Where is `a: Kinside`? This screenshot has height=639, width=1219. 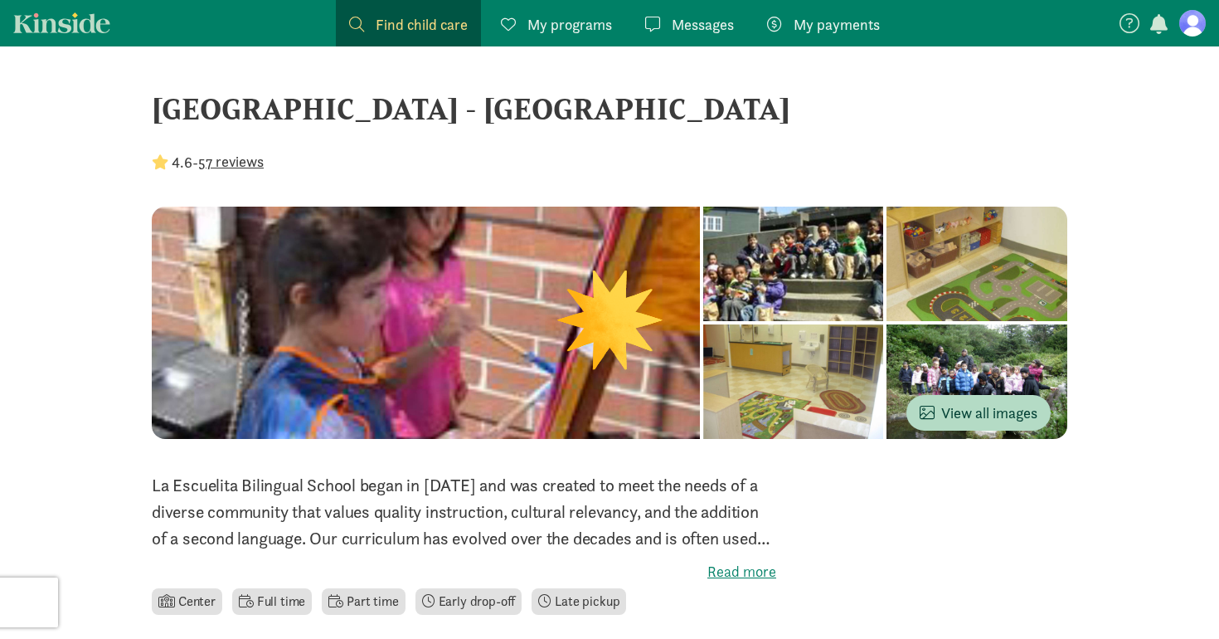
a: Kinside is located at coordinates (61, 22).